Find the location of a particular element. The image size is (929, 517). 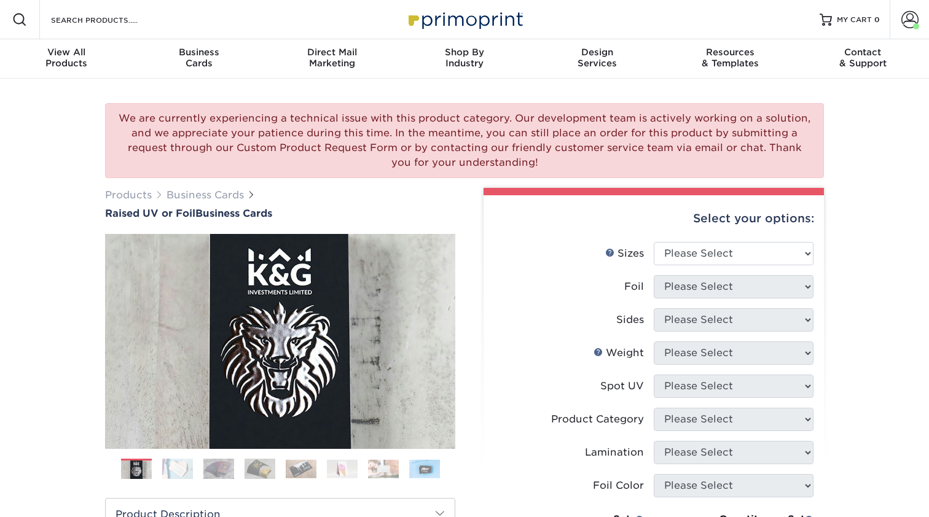

a: Resources& Templates is located at coordinates (730, 59).